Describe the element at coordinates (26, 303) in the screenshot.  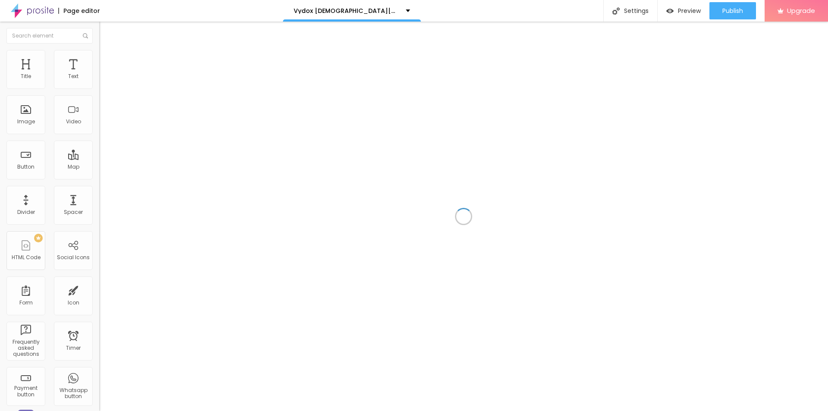
I see `div: Form` at that location.